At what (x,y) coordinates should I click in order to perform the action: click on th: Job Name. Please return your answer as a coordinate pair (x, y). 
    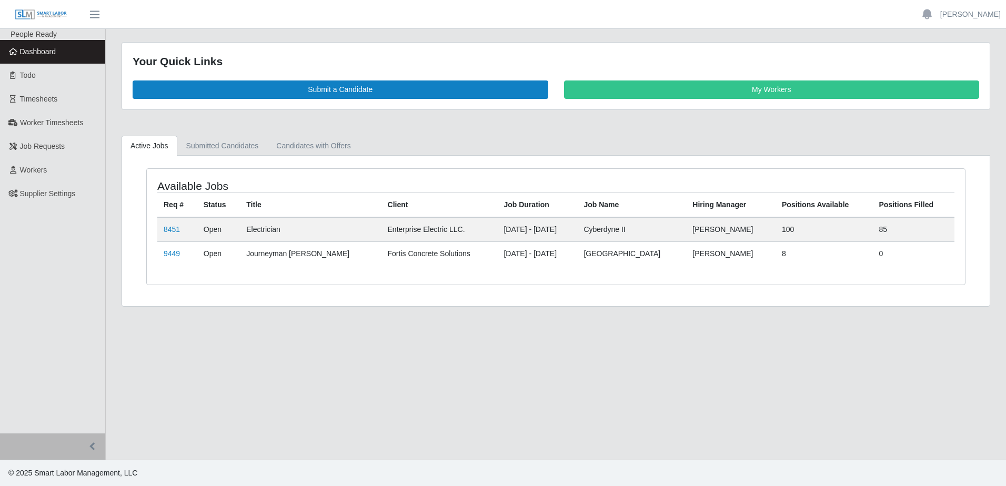
    Looking at the image, I should click on (631, 205).